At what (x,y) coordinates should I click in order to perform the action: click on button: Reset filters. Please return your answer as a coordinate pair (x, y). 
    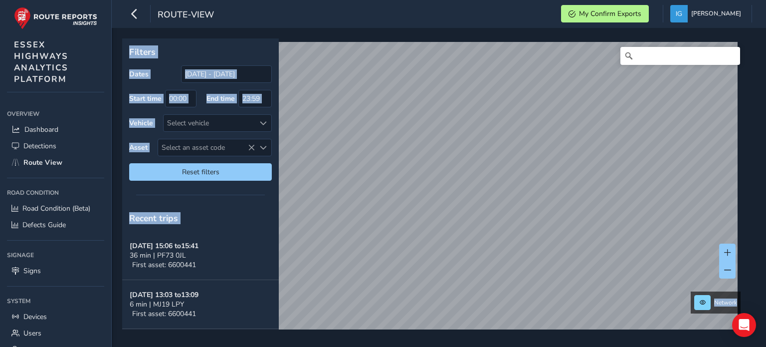
    Looking at the image, I should click on (200, 172).